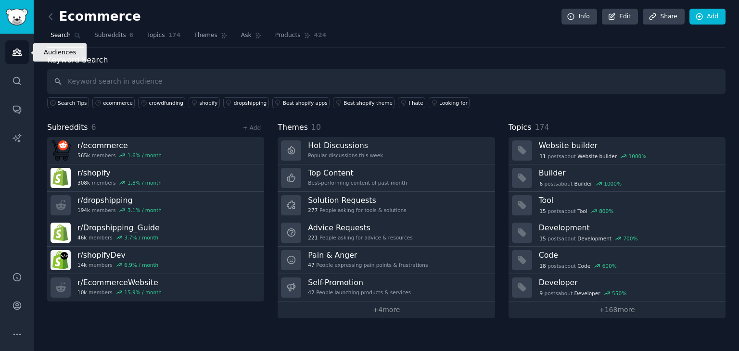 Image resolution: width=739 pixels, height=351 pixels. I want to click on h3: r/ shopifyDev, so click(118, 255).